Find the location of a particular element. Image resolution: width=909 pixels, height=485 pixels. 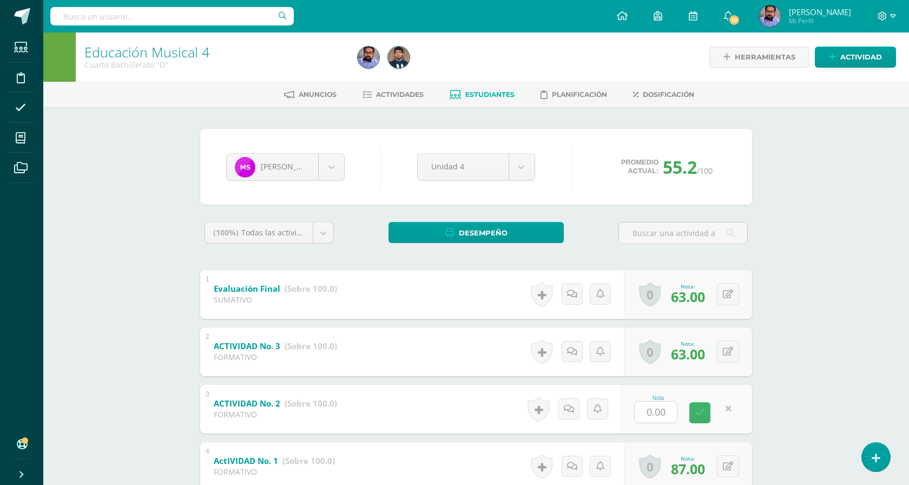

b: ActIVIDAD No. 1 is located at coordinates (246, 460).